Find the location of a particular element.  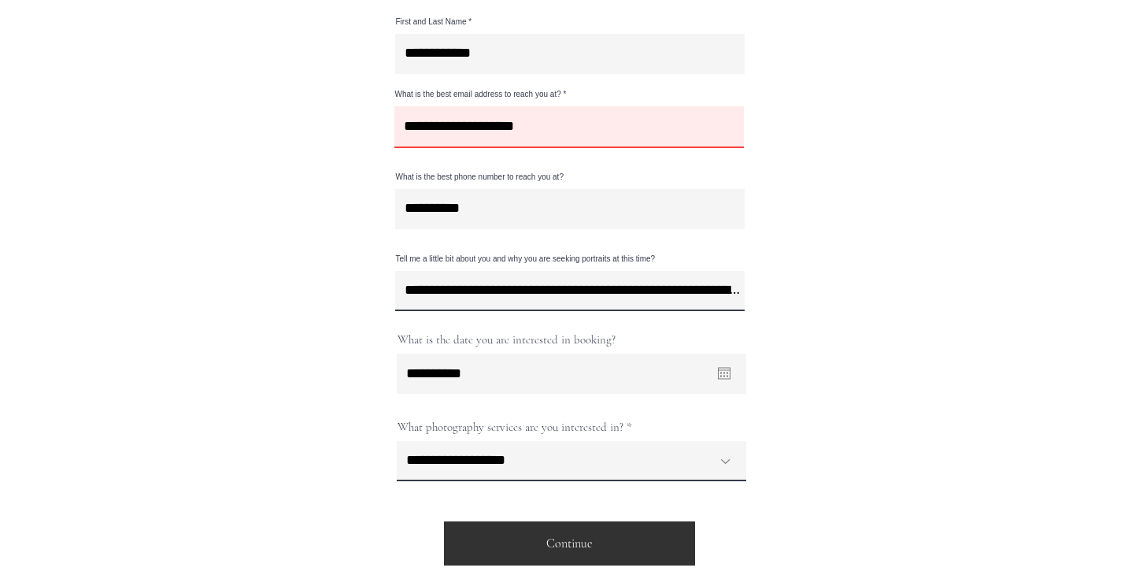

span: Continue is located at coordinates (569, 543).